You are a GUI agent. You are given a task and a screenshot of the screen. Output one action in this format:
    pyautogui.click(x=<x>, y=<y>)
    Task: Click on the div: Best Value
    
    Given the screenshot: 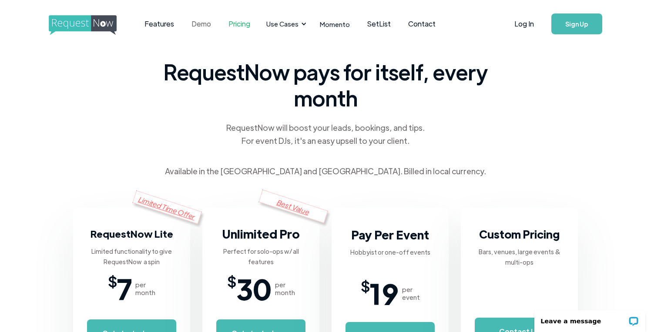 What is the action you would take?
    pyautogui.click(x=293, y=206)
    